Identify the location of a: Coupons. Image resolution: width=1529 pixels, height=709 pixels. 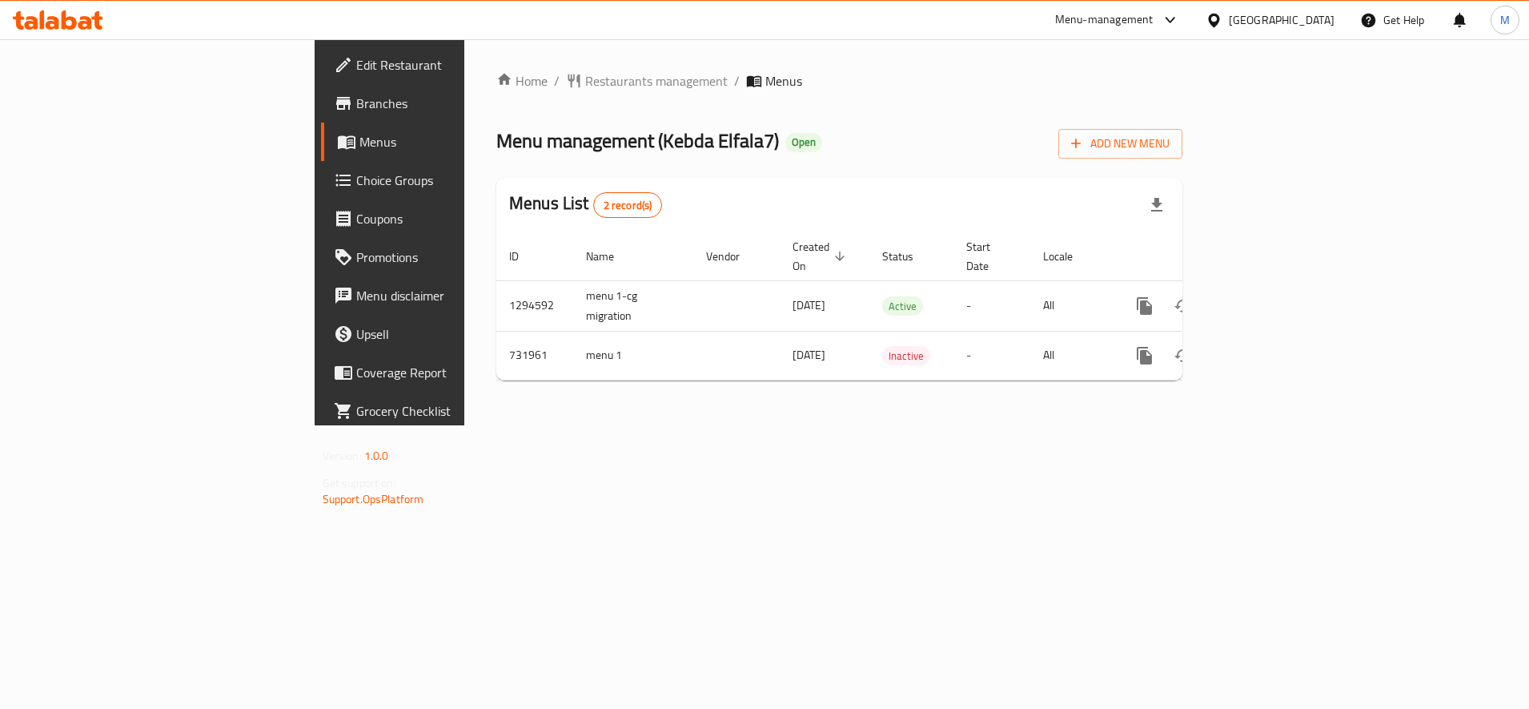
(445, 219).